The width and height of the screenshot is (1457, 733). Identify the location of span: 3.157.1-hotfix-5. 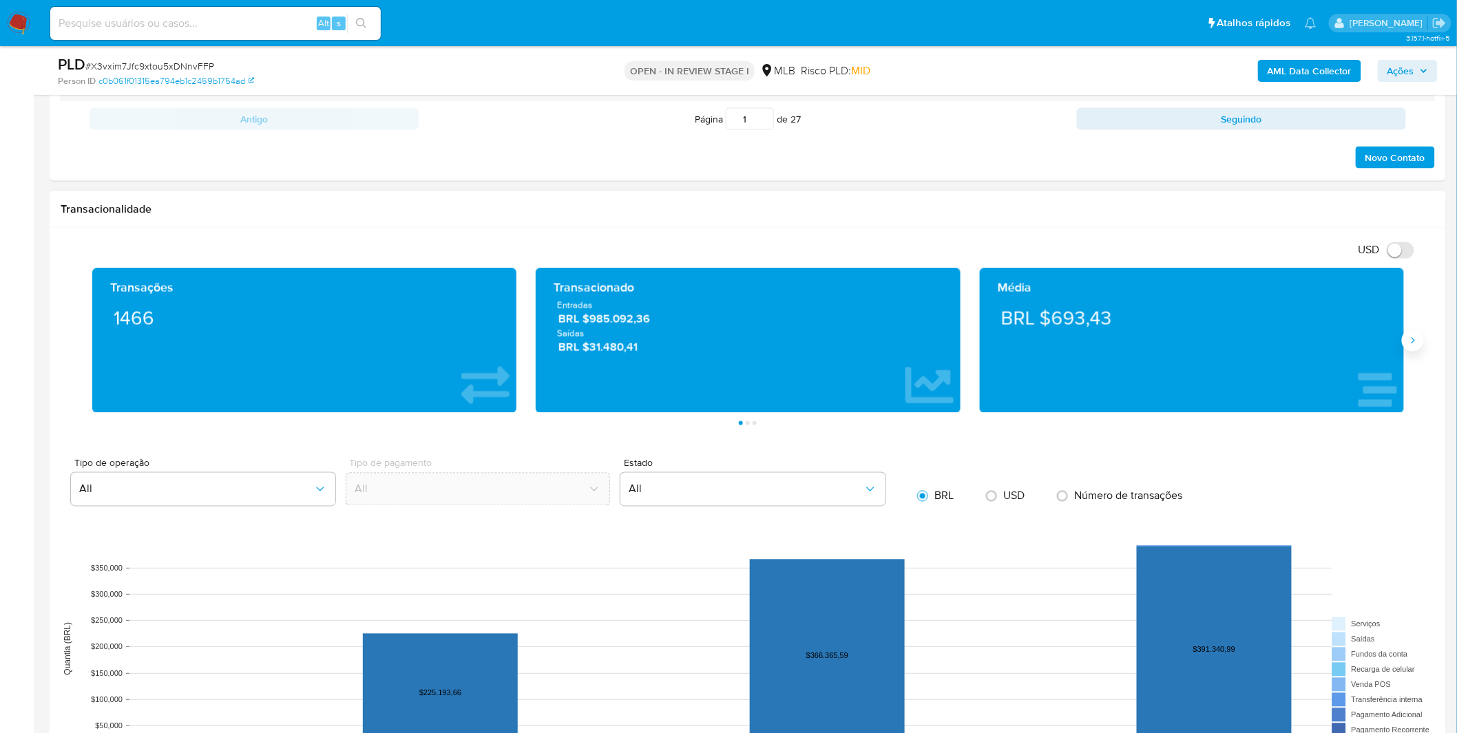
(1428, 38).